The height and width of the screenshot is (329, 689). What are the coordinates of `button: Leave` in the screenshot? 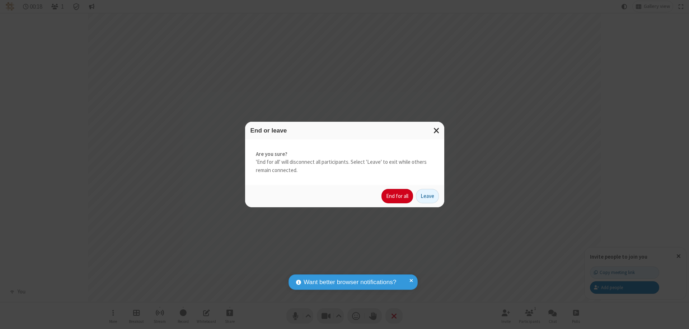 It's located at (428, 196).